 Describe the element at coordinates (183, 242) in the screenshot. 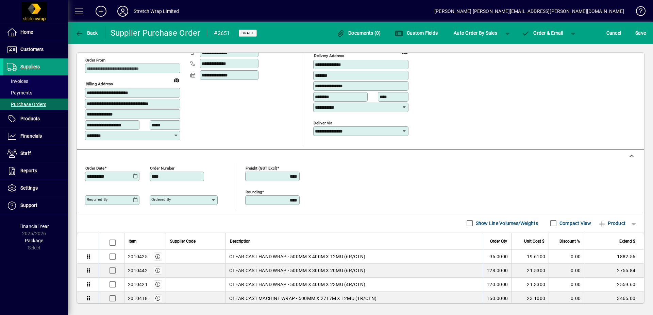

I see `span: Supplier Code` at that location.